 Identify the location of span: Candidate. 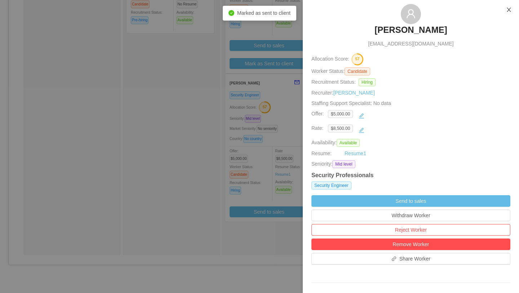
(357, 71).